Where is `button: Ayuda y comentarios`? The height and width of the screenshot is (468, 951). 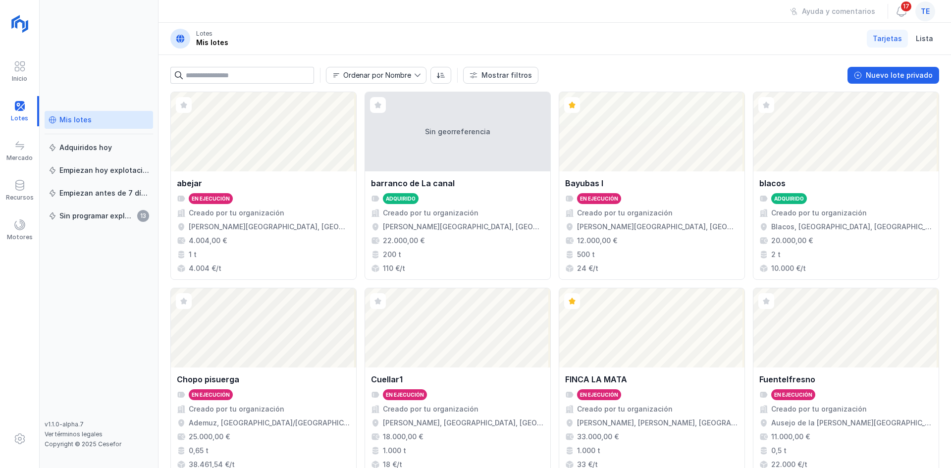
button: Ayuda y comentarios is located at coordinates (833, 11).